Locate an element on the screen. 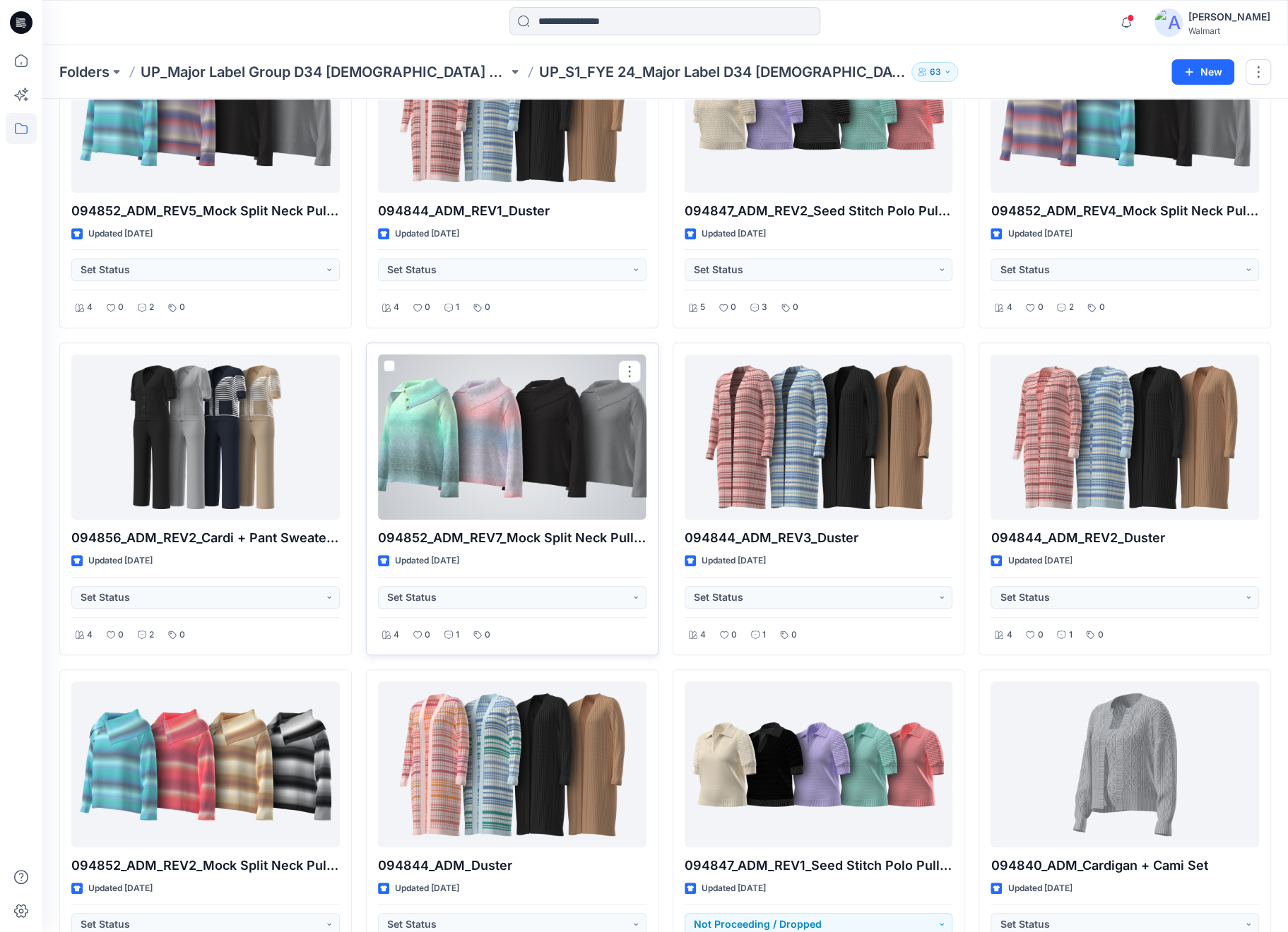 This screenshot has height=932, width=1288. a: Folders is located at coordinates (85, 72).